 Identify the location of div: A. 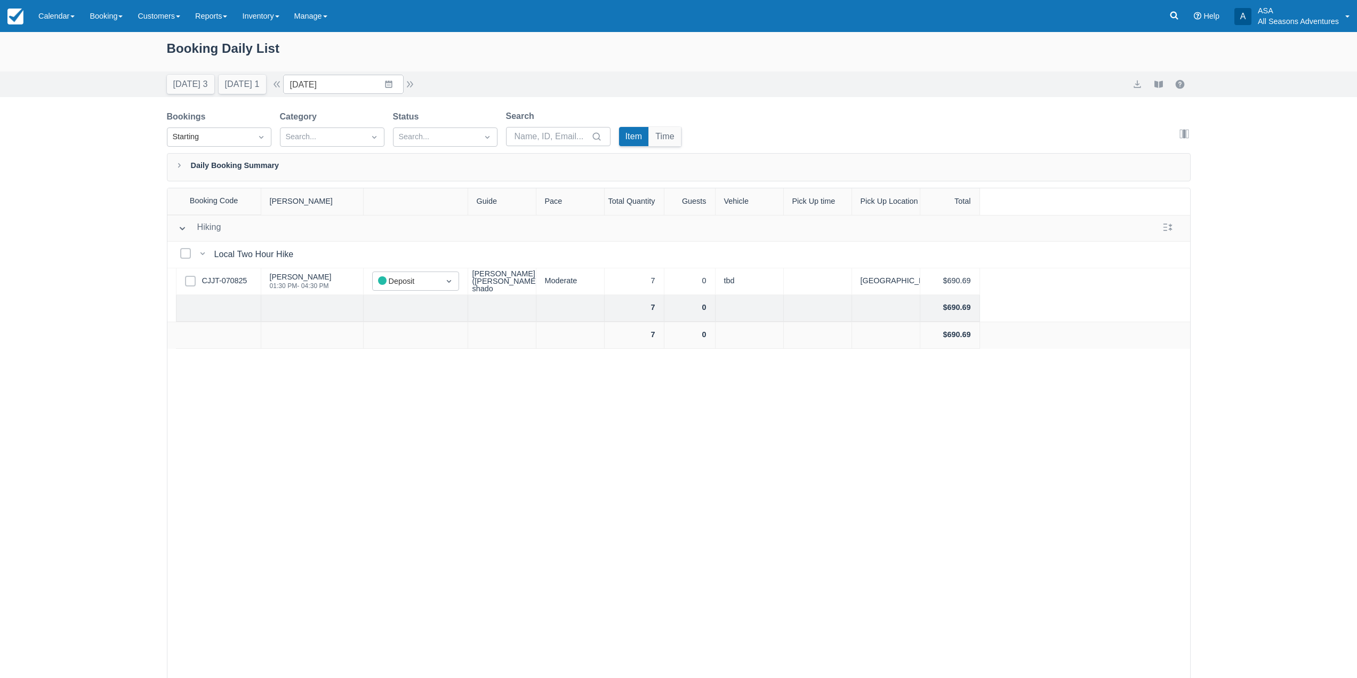
(1243, 17).